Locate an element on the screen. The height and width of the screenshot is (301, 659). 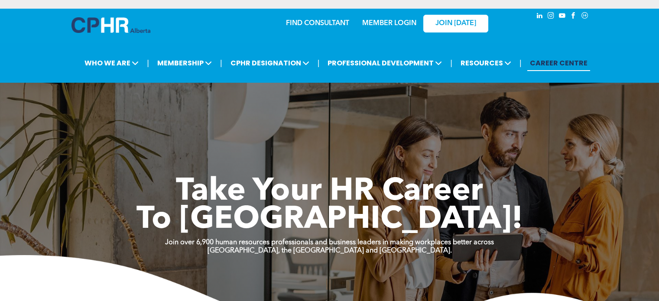
a: CAREER CENTRE is located at coordinates (558, 63).